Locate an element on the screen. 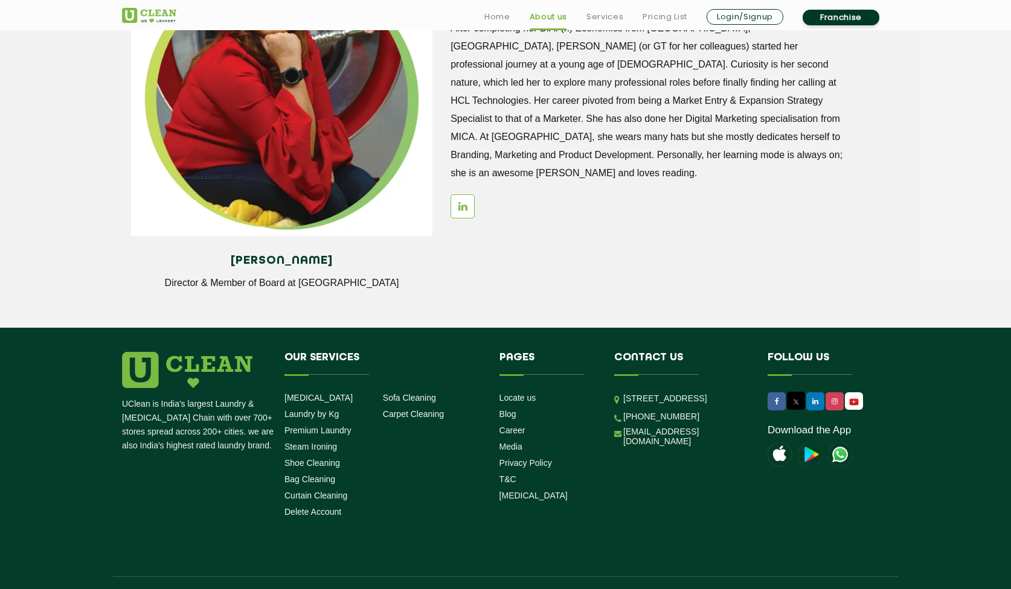 The width and height of the screenshot is (1011, 589). a: Locate us is located at coordinates (518, 398).